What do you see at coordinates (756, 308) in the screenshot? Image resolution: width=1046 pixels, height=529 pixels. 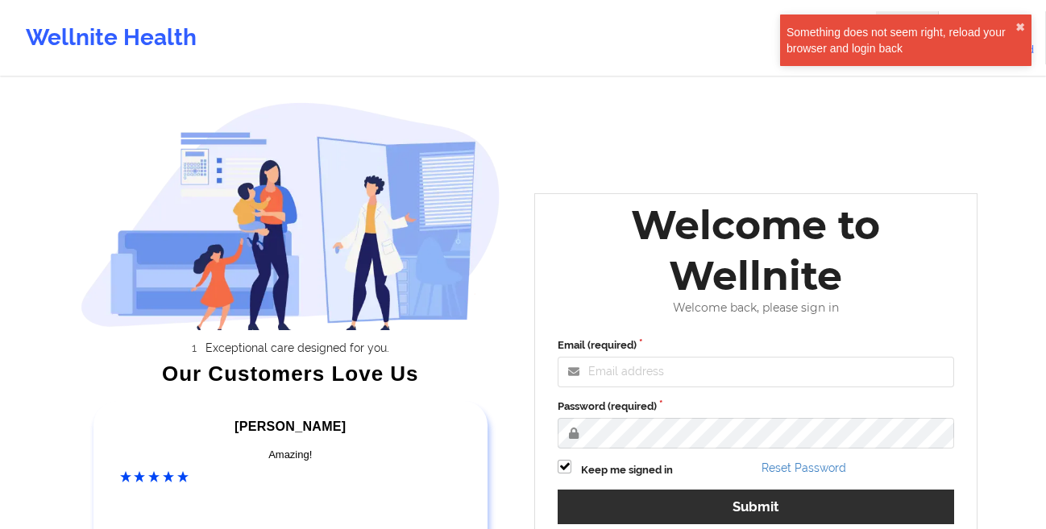 I see `div: Welcome back, please sign in` at bounding box center [756, 308].